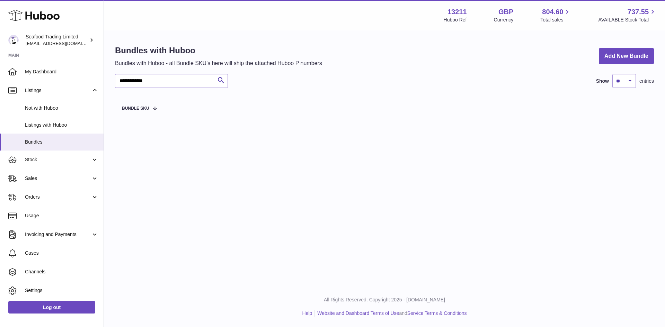 The width and height of the screenshot is (665, 327). Describe the element at coordinates (58, 178) in the screenshot. I see `span: Sales` at that location.